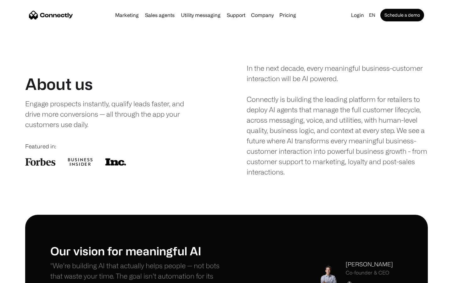 The height and width of the screenshot is (283, 453). Describe the element at coordinates (337, 120) in the screenshot. I see `div: In the next decade, every meaningful business-customer interaction will be AI powered. Connectly ...` at that location.